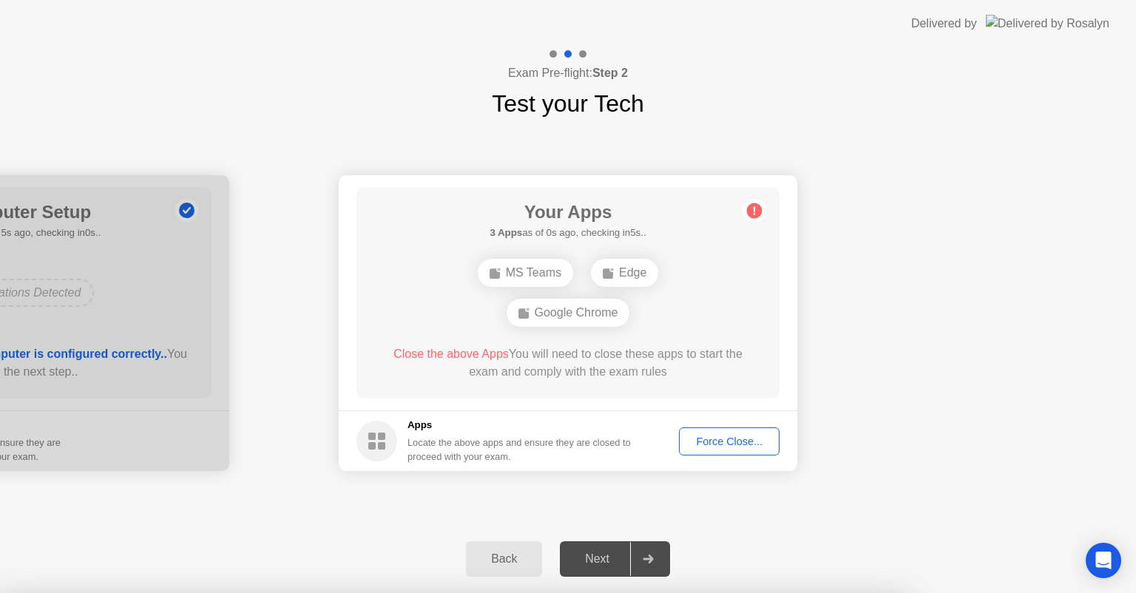  I want to click on div: Delivered by, so click(944, 24).